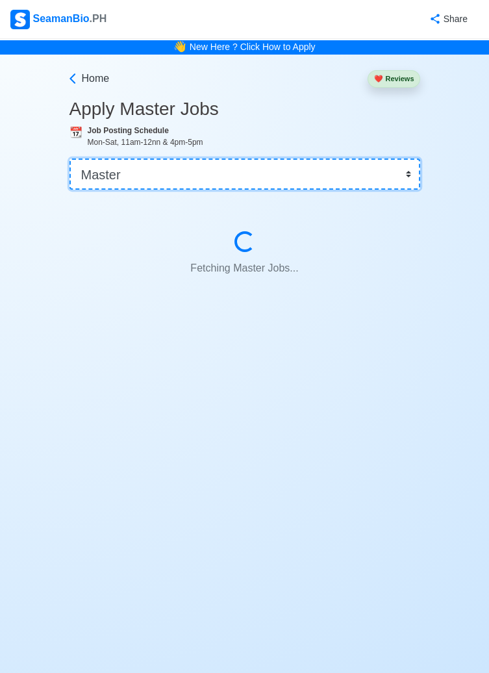  I want to click on h3: Apply Master Jobs, so click(245, 109).